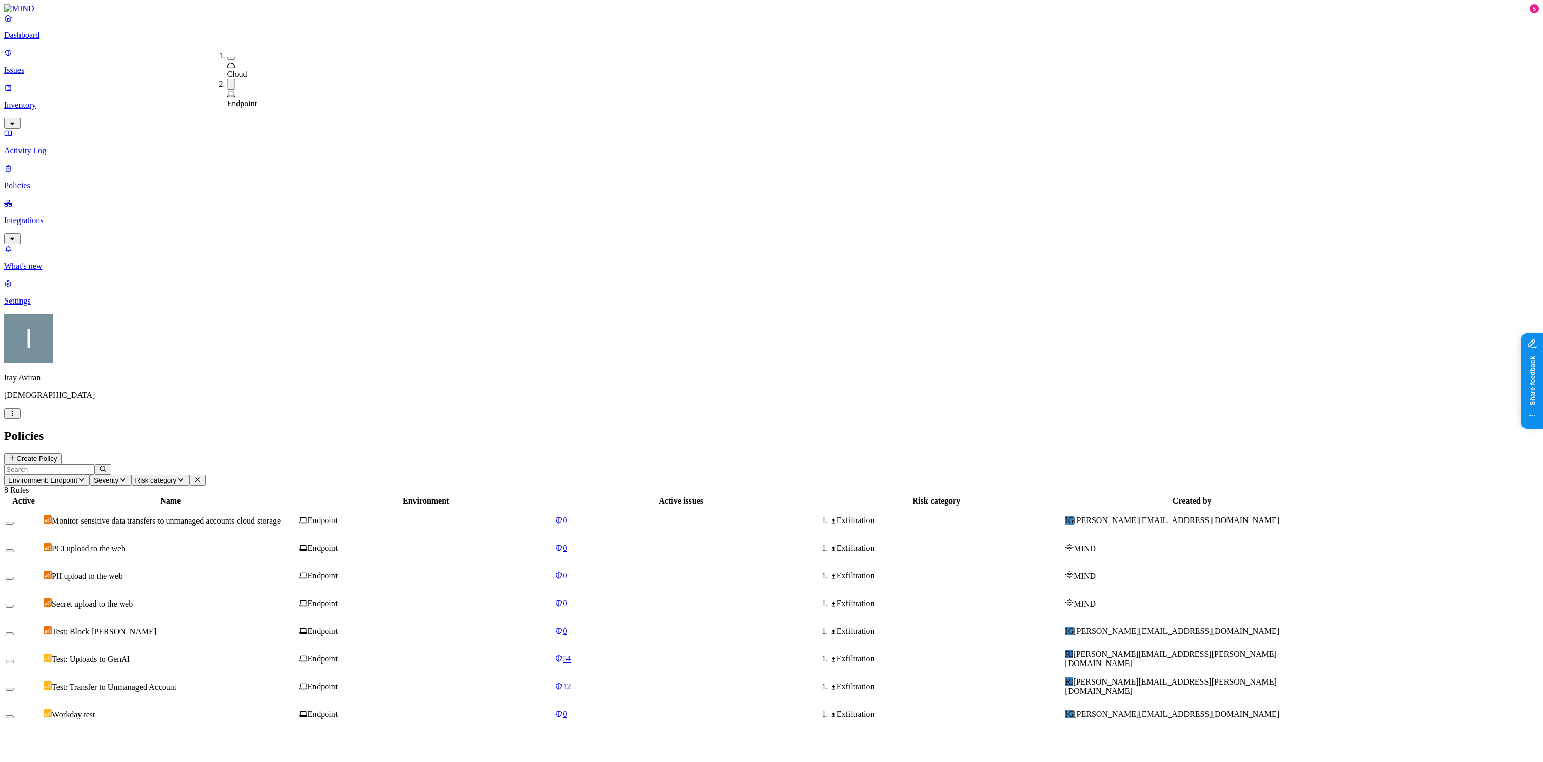  I want to click on a: MIND, so click(772, 9).